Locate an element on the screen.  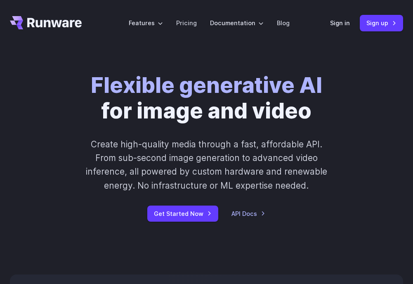
a: Sign in is located at coordinates (340, 23).